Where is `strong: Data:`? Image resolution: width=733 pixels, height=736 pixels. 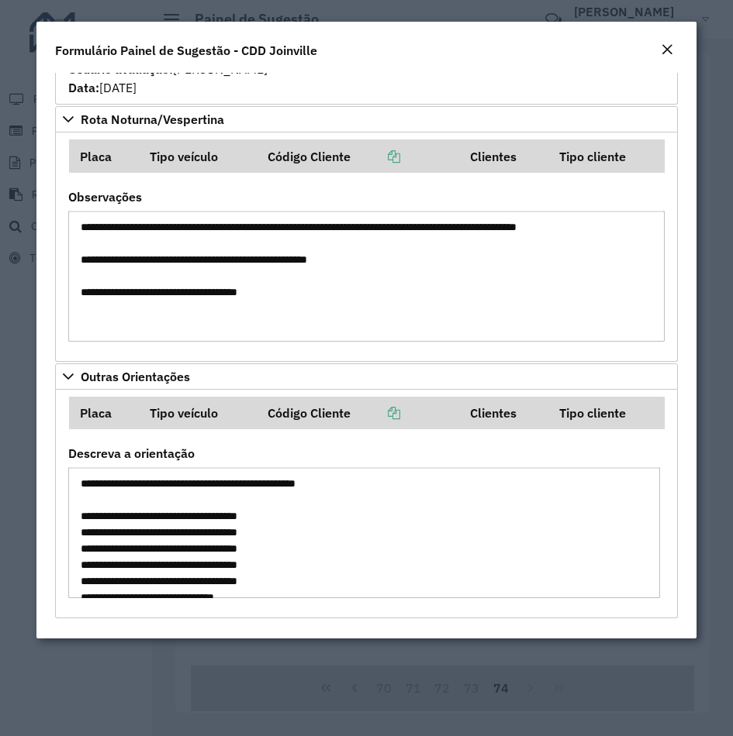 strong: Data: is located at coordinates (84, 88).